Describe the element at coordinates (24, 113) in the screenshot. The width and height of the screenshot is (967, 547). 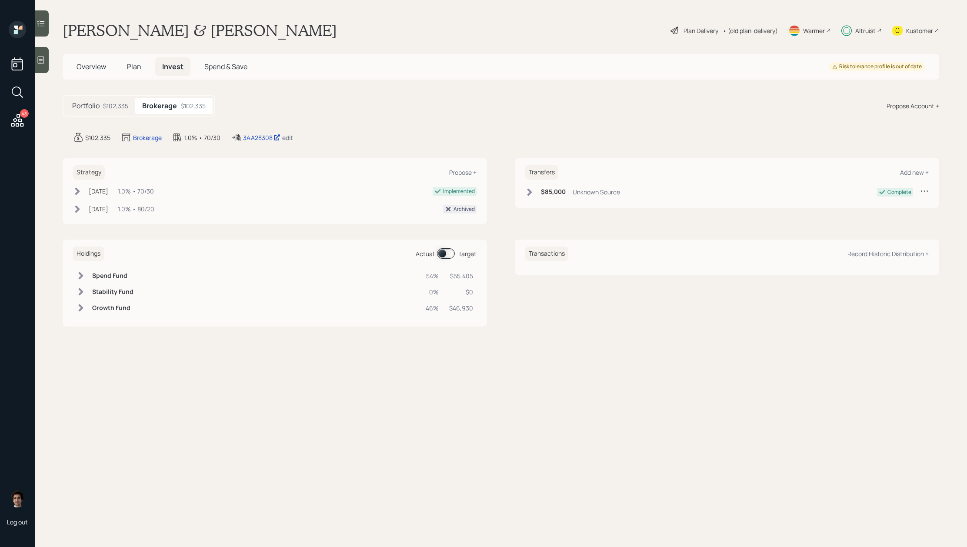
I see `div: 43` at that location.